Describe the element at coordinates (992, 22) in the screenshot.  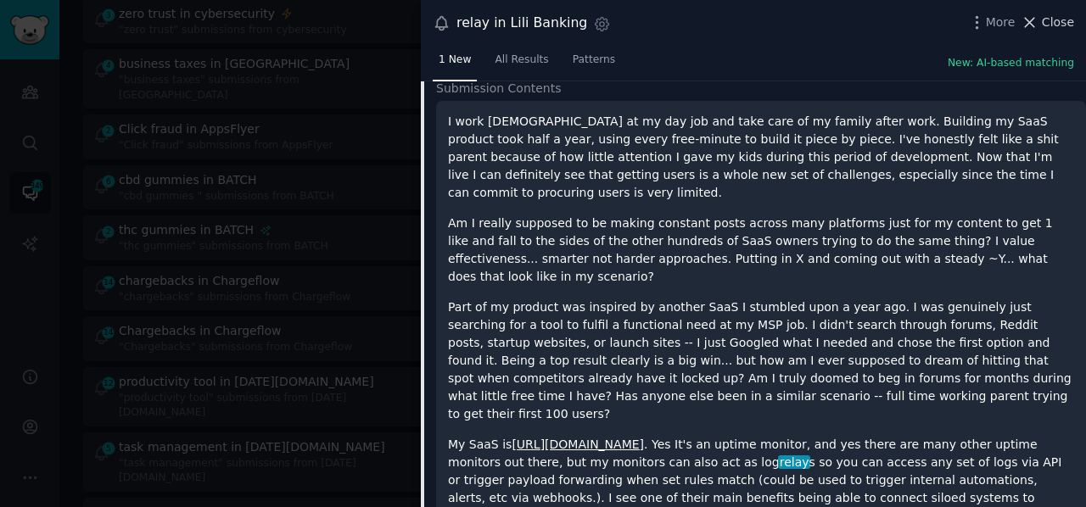
I see `button: More` at that location.